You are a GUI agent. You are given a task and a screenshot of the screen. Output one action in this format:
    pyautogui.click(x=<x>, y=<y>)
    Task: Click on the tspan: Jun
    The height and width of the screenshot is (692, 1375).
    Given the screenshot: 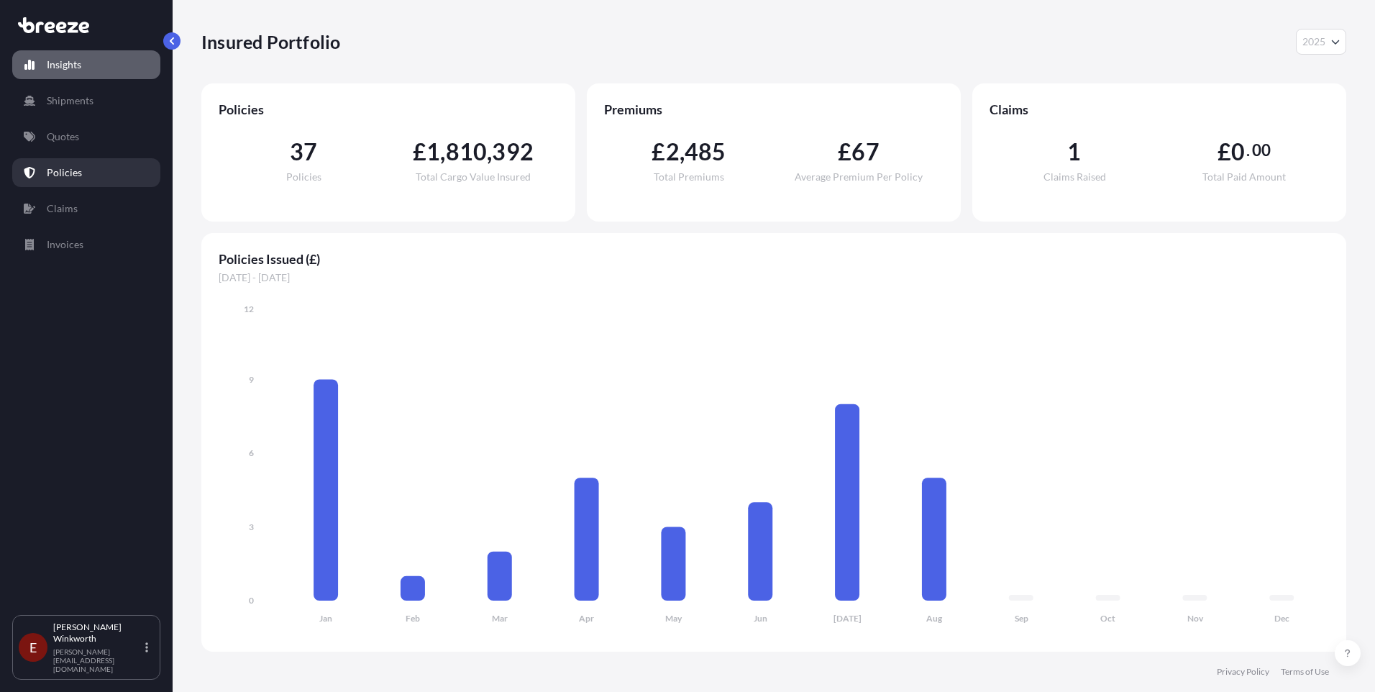 What is the action you would take?
    pyautogui.click(x=760, y=618)
    